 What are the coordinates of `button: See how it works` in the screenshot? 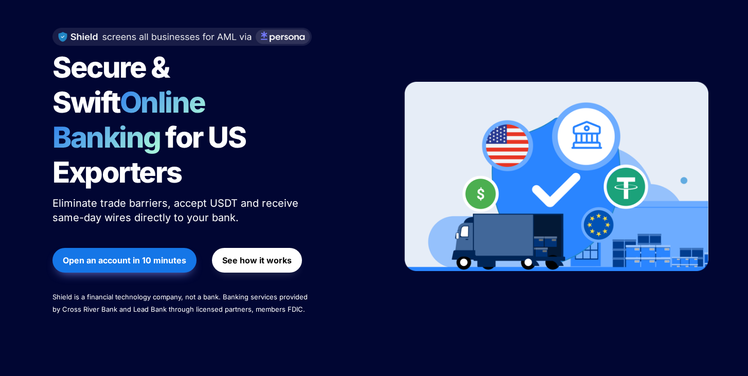 It's located at (257, 260).